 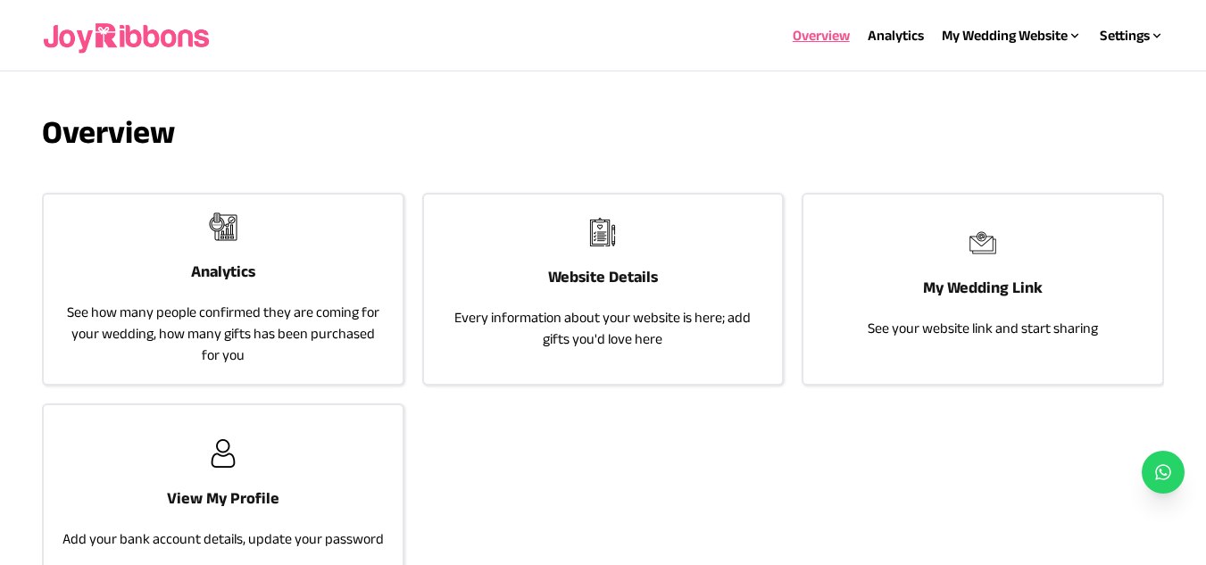 What do you see at coordinates (821, 35) in the screenshot?
I see `a: Overview` at bounding box center [821, 35].